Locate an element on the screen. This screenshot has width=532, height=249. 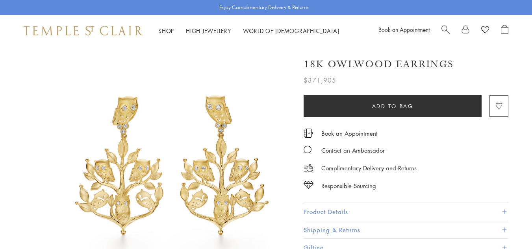
button: Product Details is located at coordinates (406, 212).